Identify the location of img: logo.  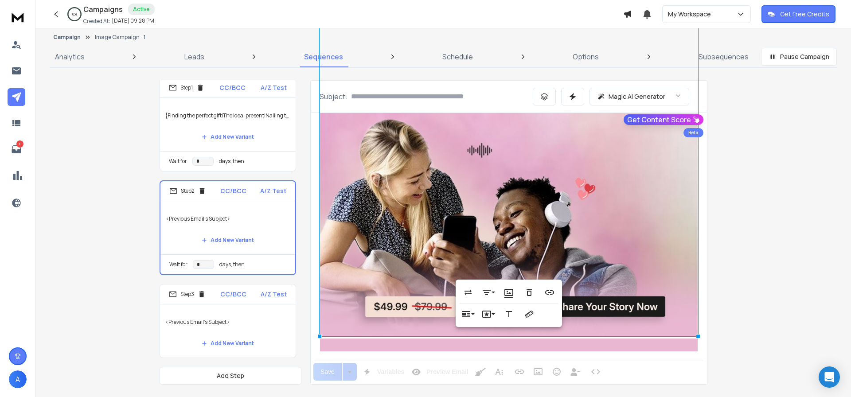
(18, 17).